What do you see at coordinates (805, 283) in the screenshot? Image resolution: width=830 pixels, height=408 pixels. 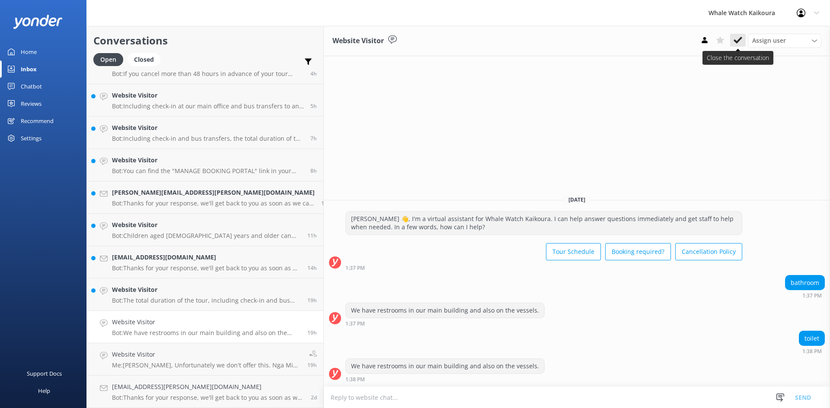 I see `div: bathroom` at bounding box center [805, 283].